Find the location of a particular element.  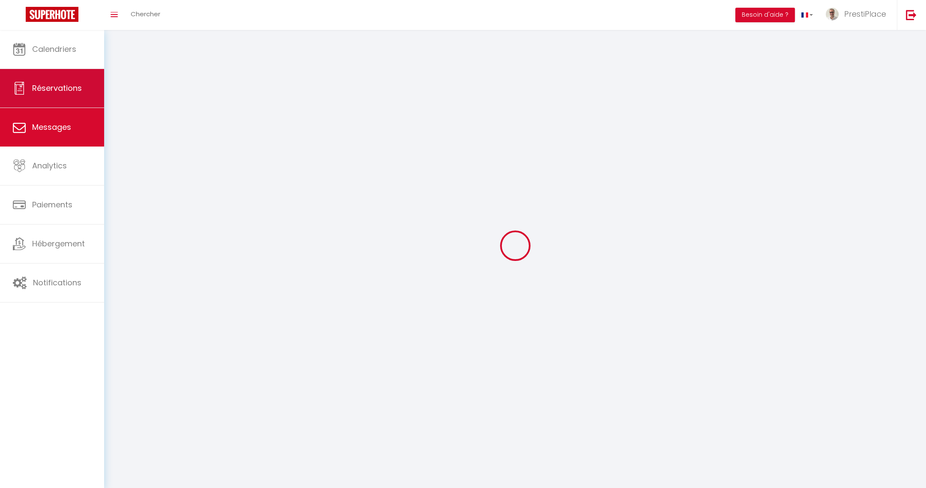

img: Super Booking is located at coordinates (52, 14).